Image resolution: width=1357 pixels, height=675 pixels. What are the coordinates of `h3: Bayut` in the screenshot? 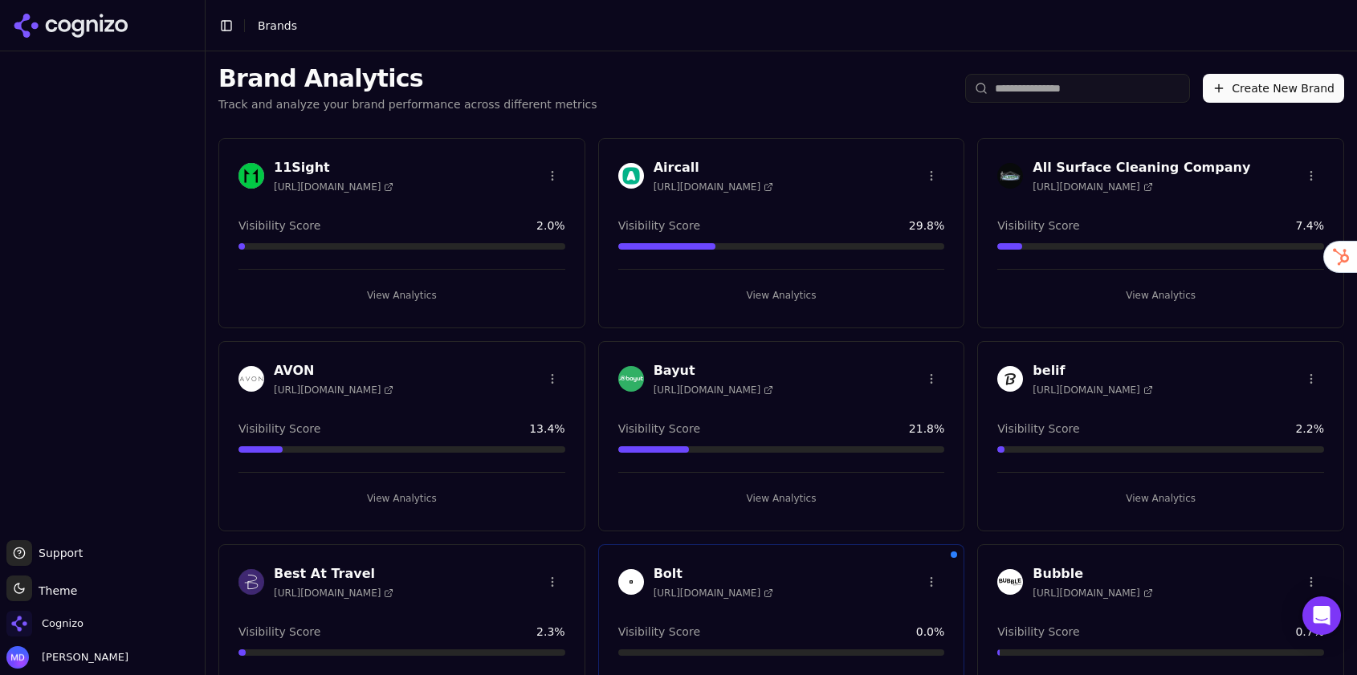 It's located at (713, 371).